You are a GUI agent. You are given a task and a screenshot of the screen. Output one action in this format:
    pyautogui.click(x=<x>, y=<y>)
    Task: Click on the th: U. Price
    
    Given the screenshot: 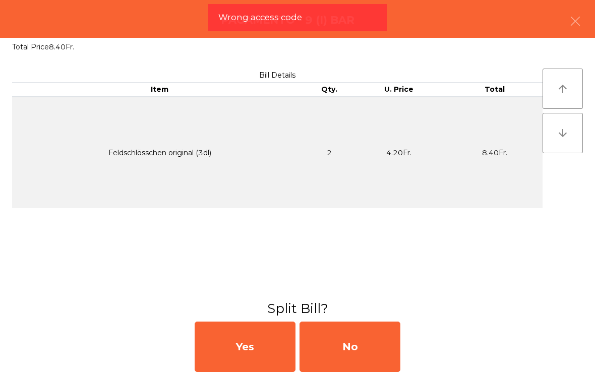 What is the action you would take?
    pyautogui.click(x=399, y=90)
    